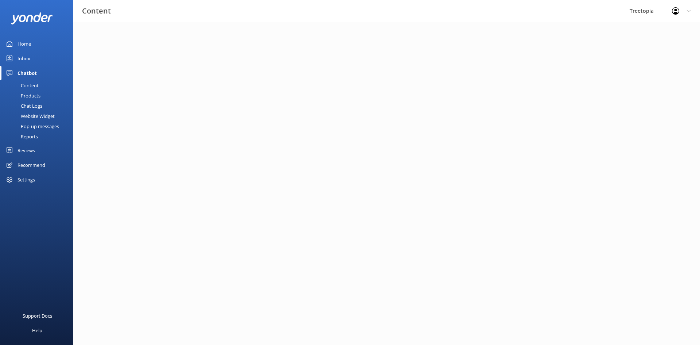 This screenshot has height=345, width=700. Describe the element at coordinates (39, 136) in the screenshot. I see `a: Reports` at that location.